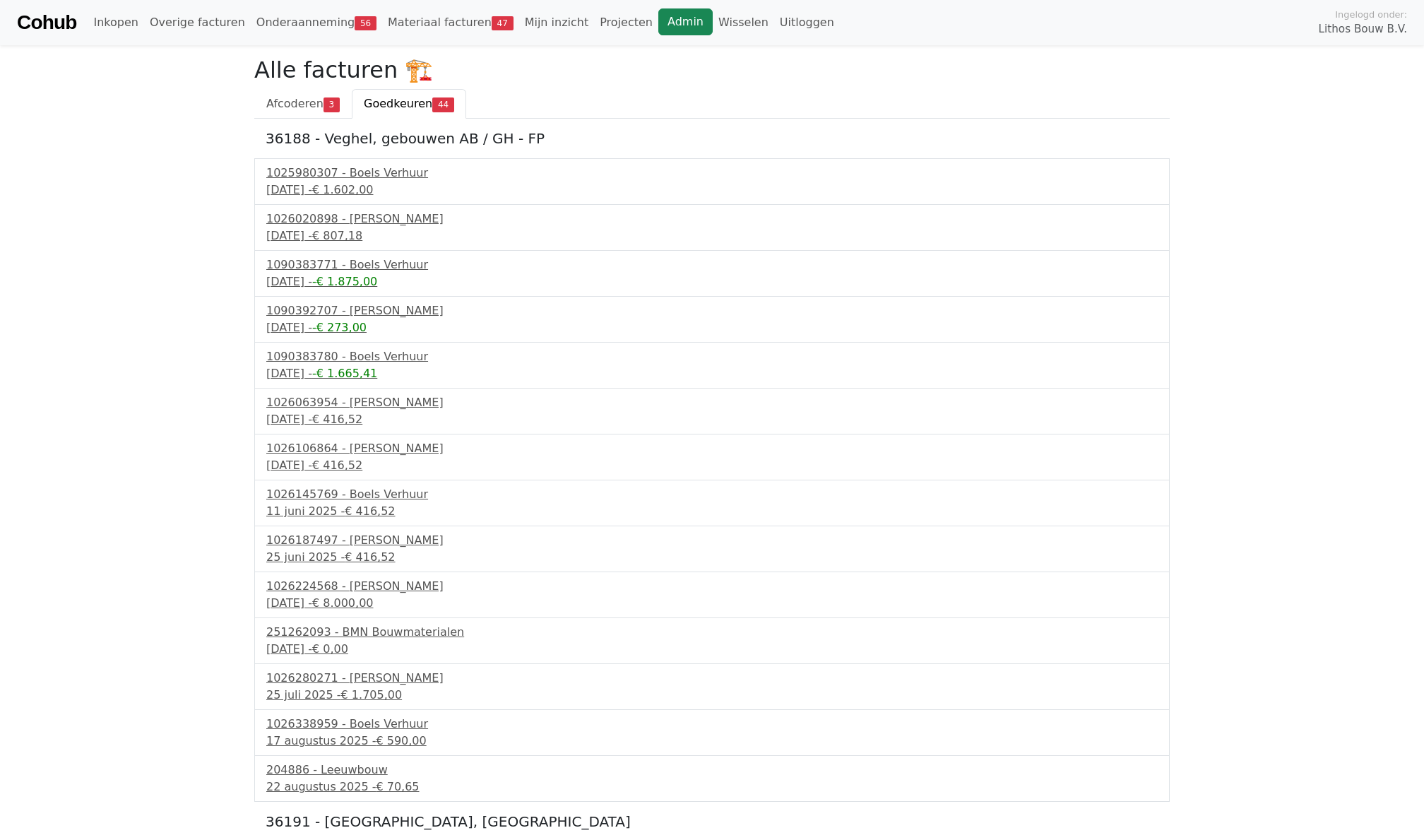 The height and width of the screenshot is (840, 1424). Describe the element at coordinates (686, 22) in the screenshot. I see `a: Admin` at that location.